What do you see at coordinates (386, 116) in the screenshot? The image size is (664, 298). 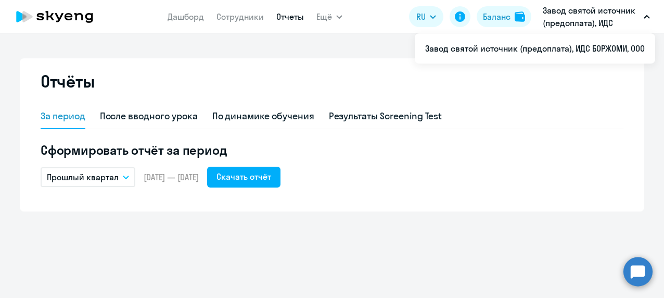 I see `div: Результаты Screening Test` at bounding box center [386, 116].